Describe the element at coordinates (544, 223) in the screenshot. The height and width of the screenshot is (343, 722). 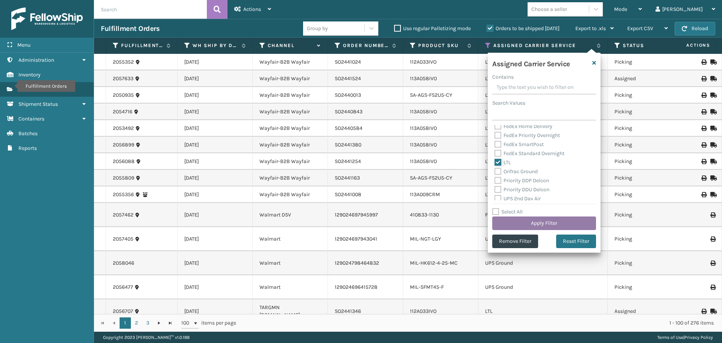
I see `button: Apply Filter` at that location.